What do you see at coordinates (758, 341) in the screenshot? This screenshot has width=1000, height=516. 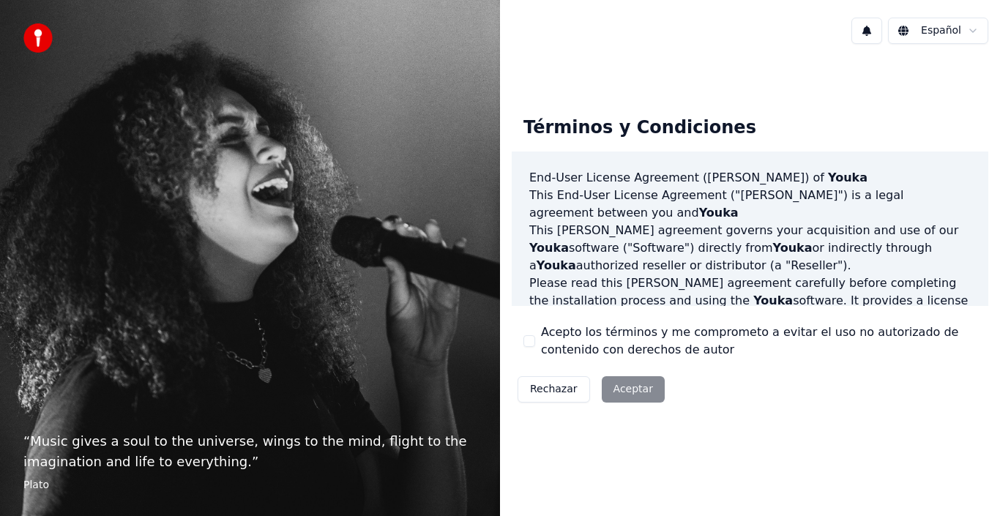 I see `label: Acepto los términos y me comprometo a evitar el uso no autorizado de contenido con derechos de autor` at bounding box center [758, 341].